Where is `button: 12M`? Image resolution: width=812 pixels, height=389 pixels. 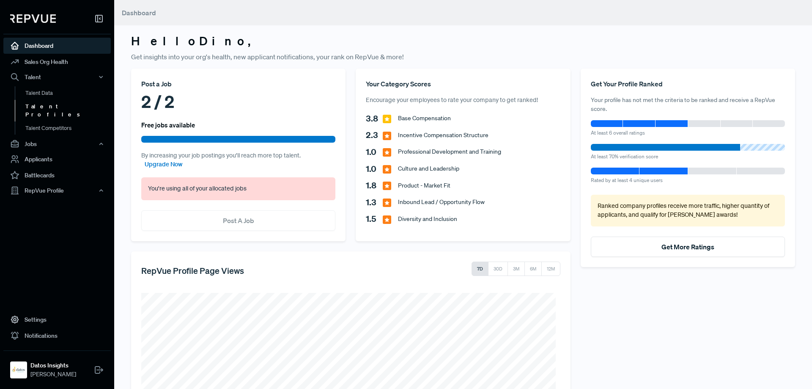 button: 12M is located at coordinates (551, 269).